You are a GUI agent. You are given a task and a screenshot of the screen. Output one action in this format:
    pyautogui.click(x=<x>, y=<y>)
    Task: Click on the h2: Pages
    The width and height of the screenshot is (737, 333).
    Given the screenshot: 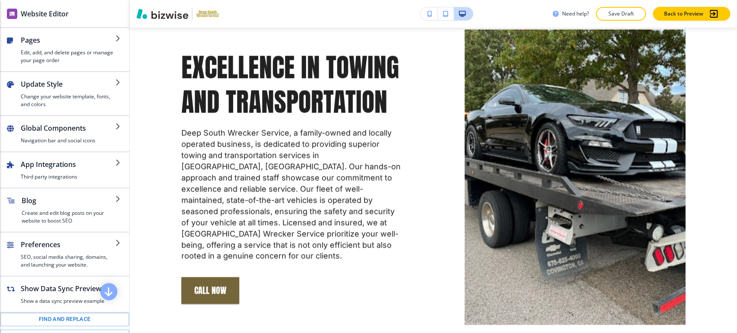 What is the action you would take?
    pyautogui.click(x=68, y=40)
    